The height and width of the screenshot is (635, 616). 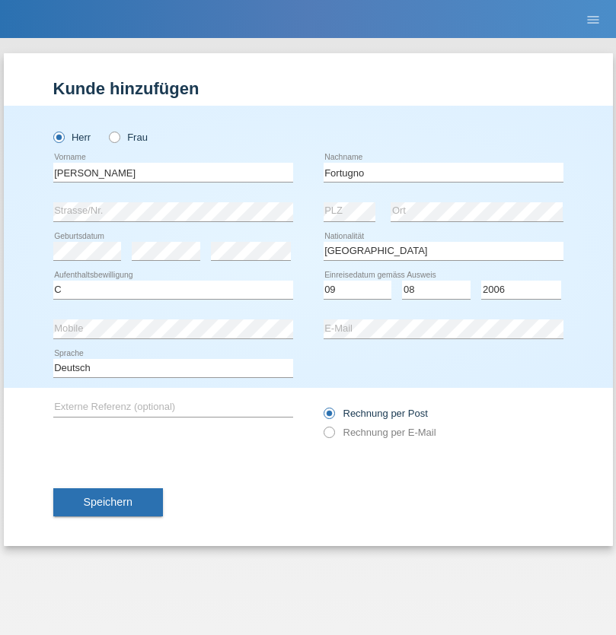 What do you see at coordinates (593, 19) in the screenshot?
I see `a: menu` at bounding box center [593, 19].